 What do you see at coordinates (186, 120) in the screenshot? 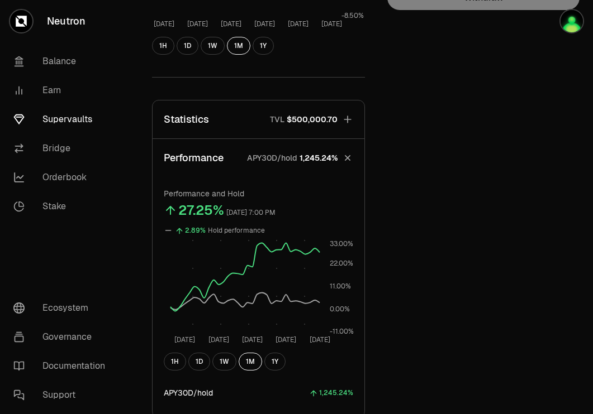
I see `p: Statistics` at bounding box center [186, 120].